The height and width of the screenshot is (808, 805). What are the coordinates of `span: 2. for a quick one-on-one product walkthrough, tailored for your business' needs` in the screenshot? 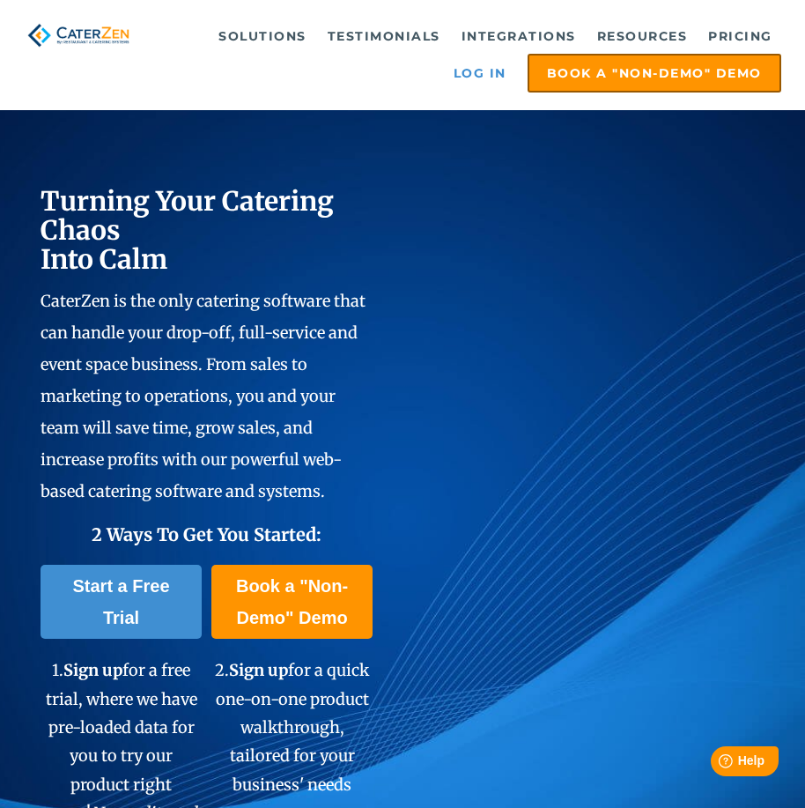 It's located at (292, 727).